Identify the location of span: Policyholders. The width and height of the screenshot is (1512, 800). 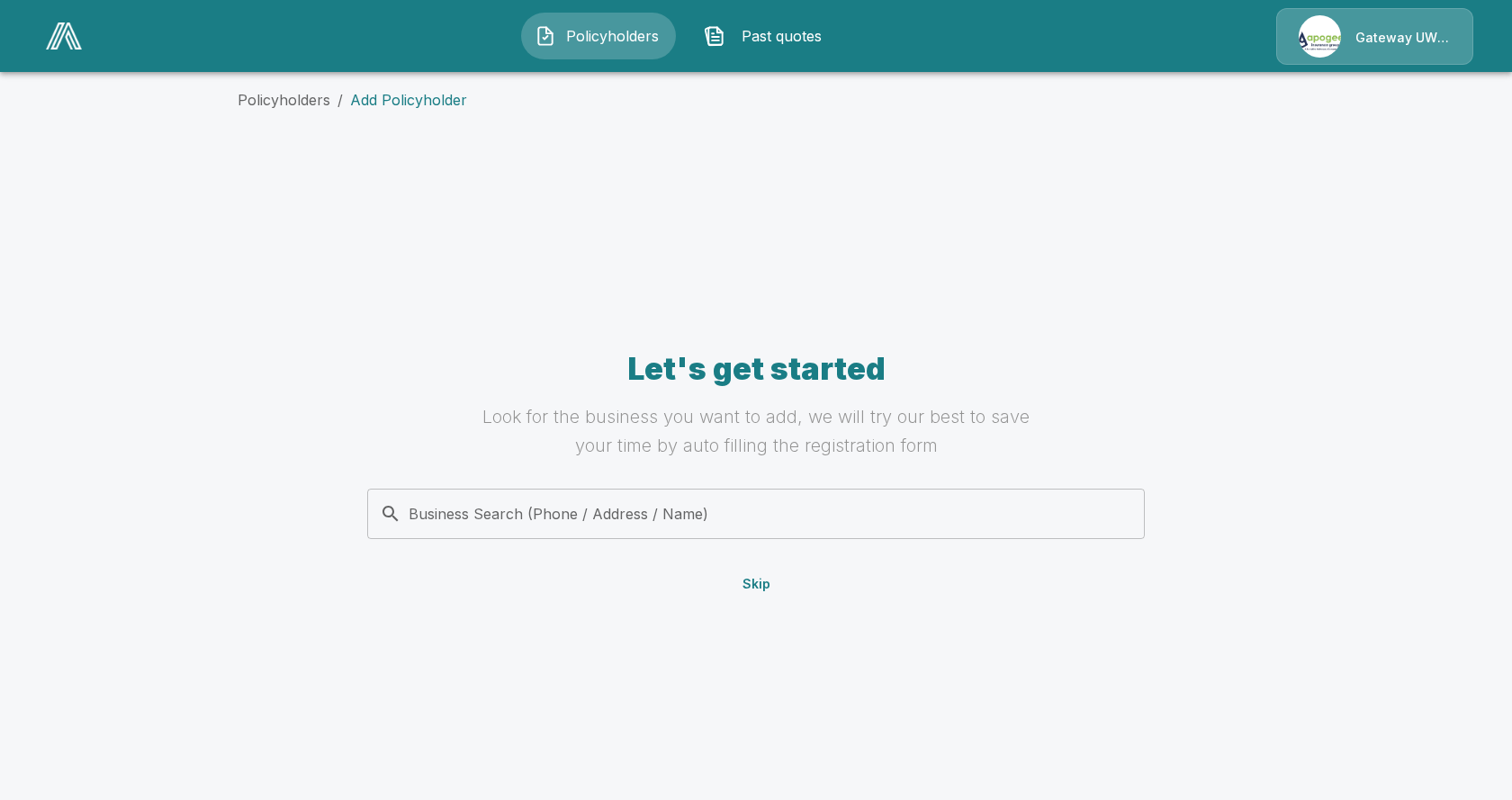
(613, 36).